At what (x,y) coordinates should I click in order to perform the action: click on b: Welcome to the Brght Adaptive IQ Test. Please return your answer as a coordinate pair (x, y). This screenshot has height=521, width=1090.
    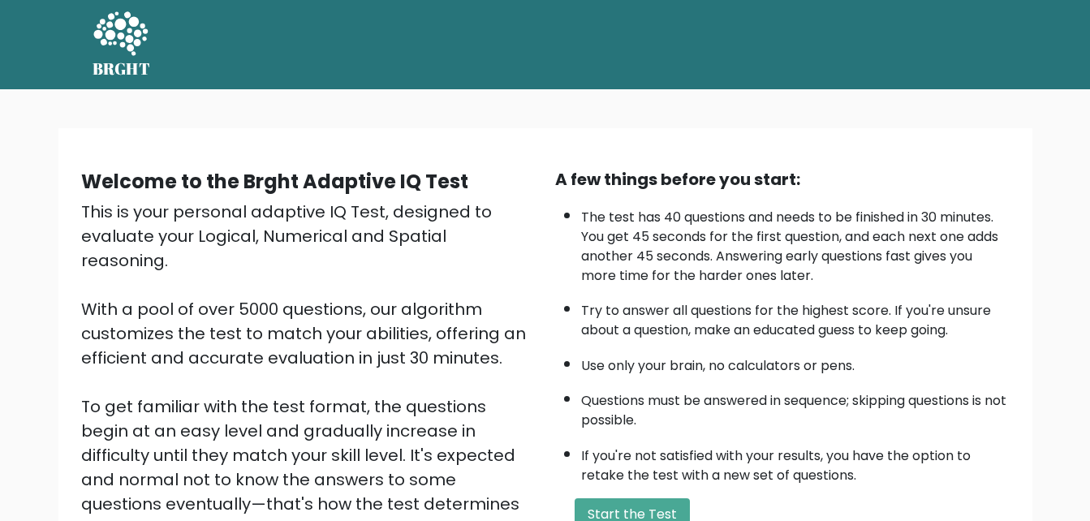
    Looking at the image, I should click on (274, 181).